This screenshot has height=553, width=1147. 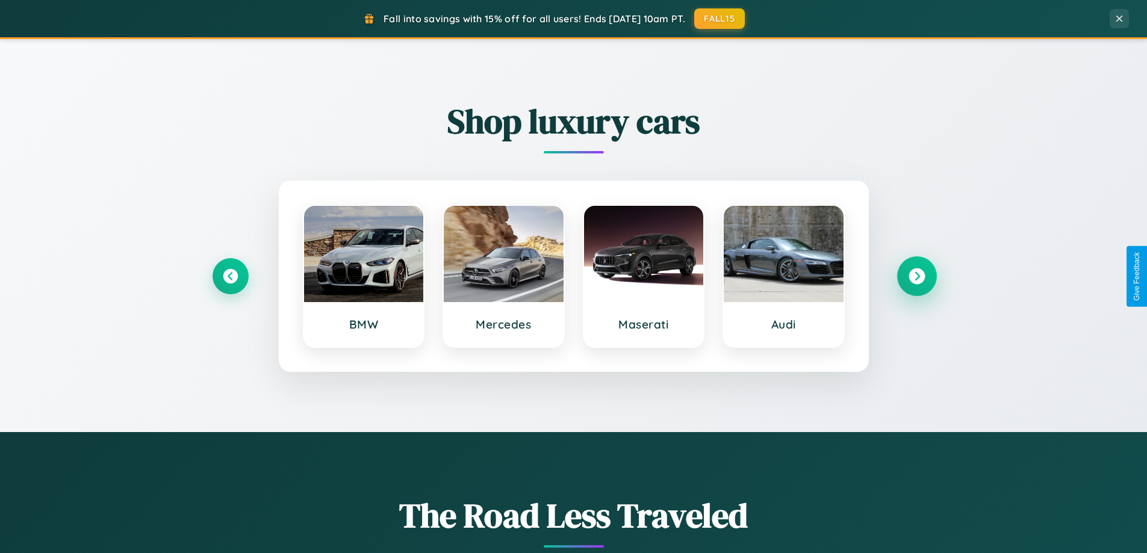 What do you see at coordinates (643, 324) in the screenshot?
I see `h3: Maserati` at bounding box center [643, 324].